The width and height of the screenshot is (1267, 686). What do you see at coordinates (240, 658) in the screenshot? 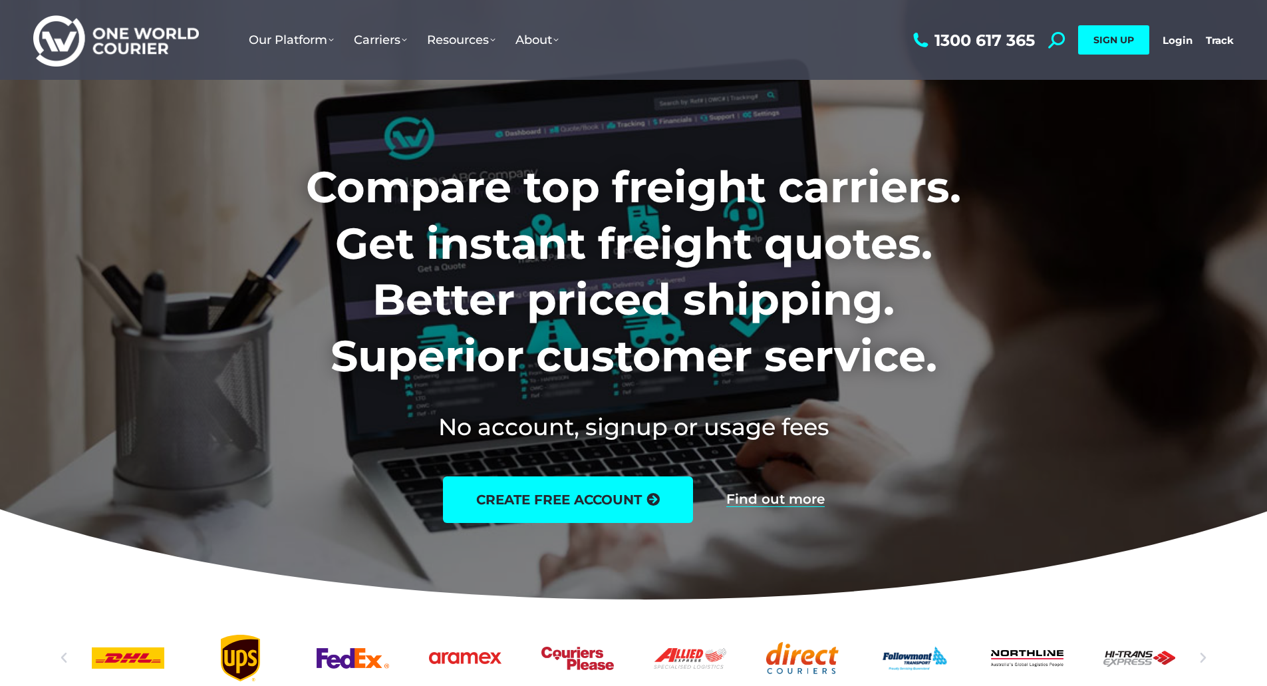
I see `a: UPS logo` at bounding box center [240, 658].